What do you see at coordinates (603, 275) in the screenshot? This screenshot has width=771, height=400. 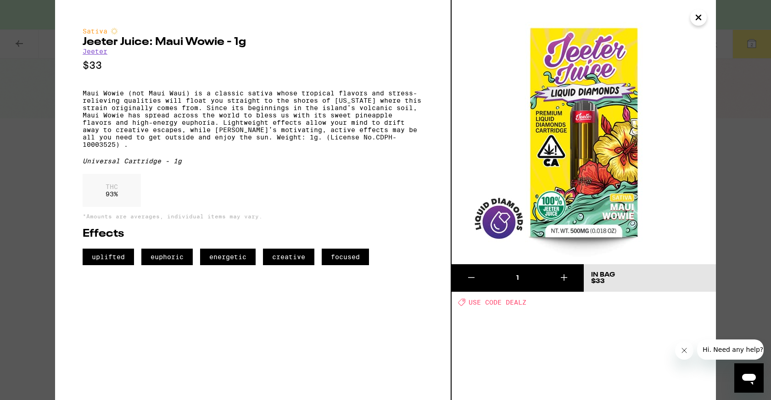 I see `div: In Bag` at bounding box center [603, 275].